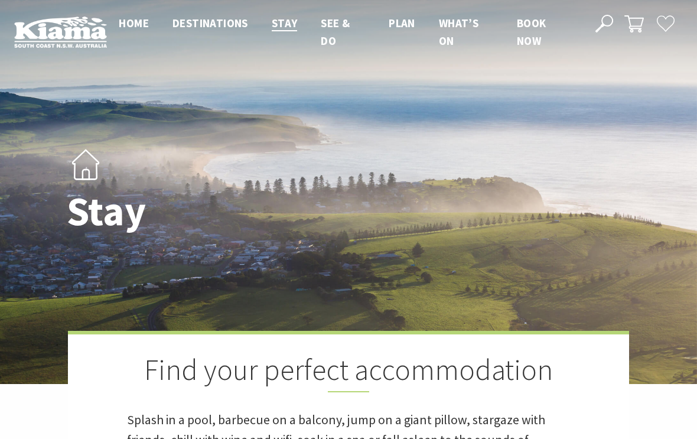  What do you see at coordinates (335, 32) in the screenshot?
I see `span: See & Do` at bounding box center [335, 32].